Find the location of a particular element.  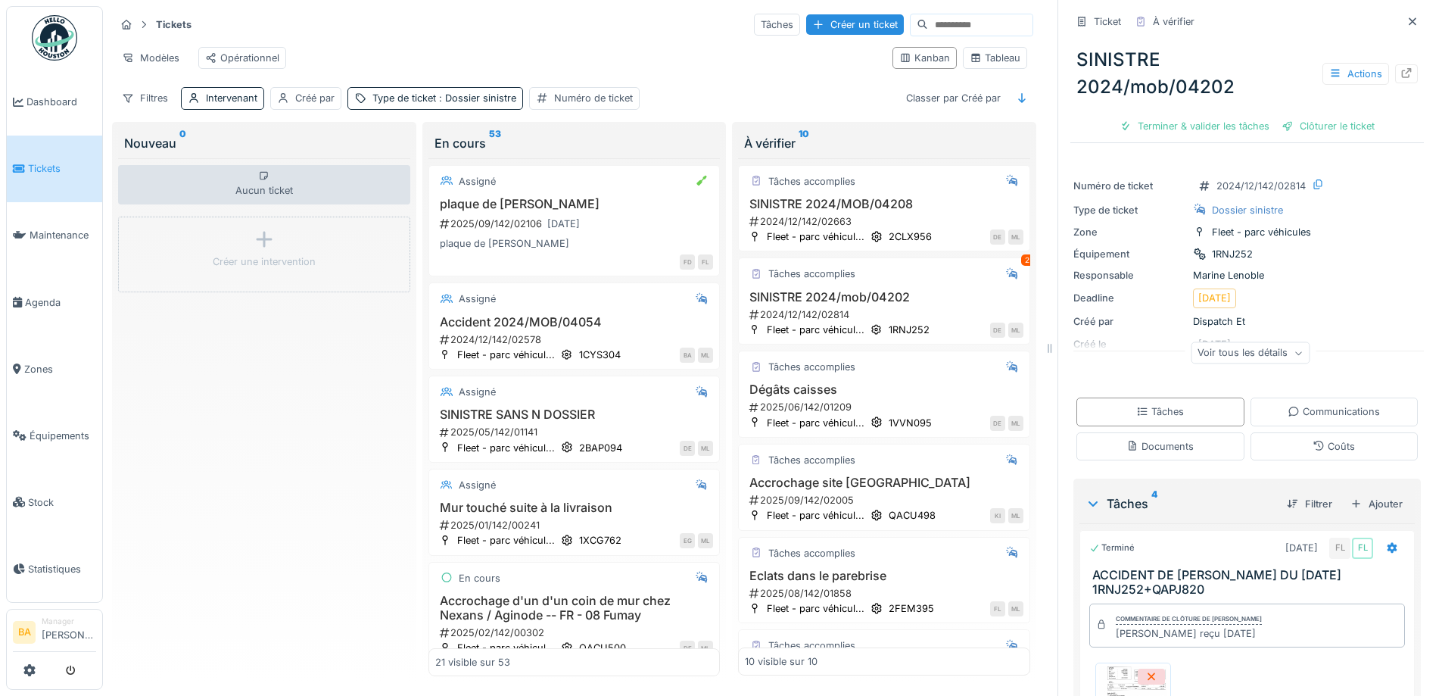

sup: 4 is located at coordinates (1155, 503).